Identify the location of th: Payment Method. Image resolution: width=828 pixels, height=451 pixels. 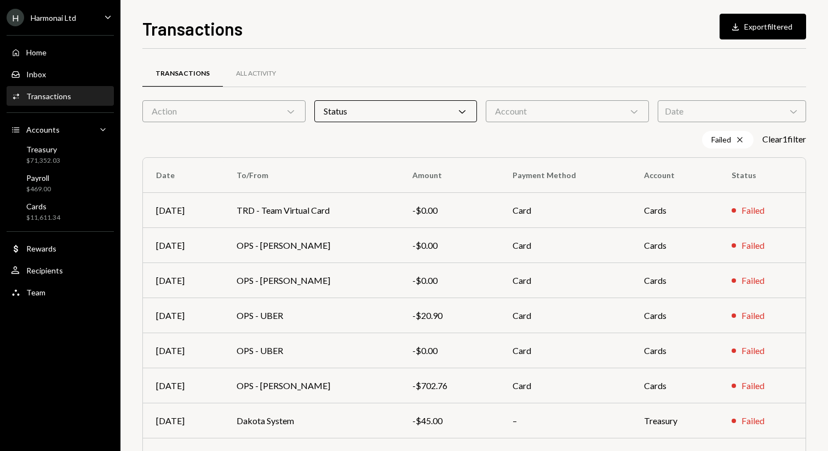
(565, 175).